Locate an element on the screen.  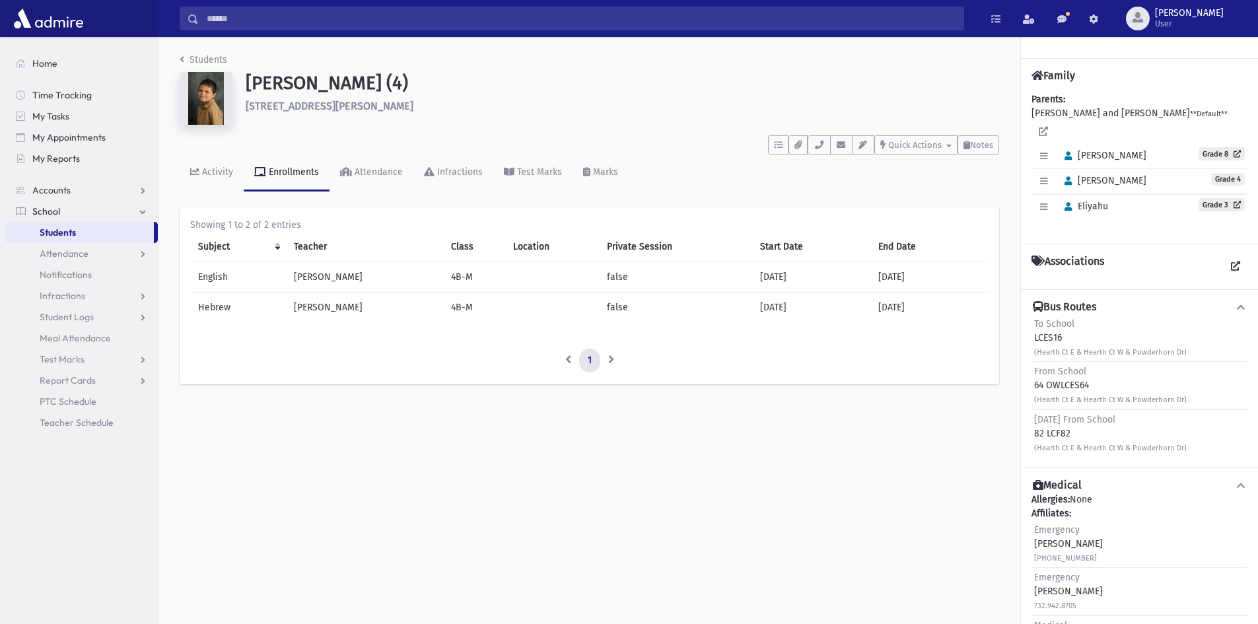
b: Affiliates: is located at coordinates (1051, 513).